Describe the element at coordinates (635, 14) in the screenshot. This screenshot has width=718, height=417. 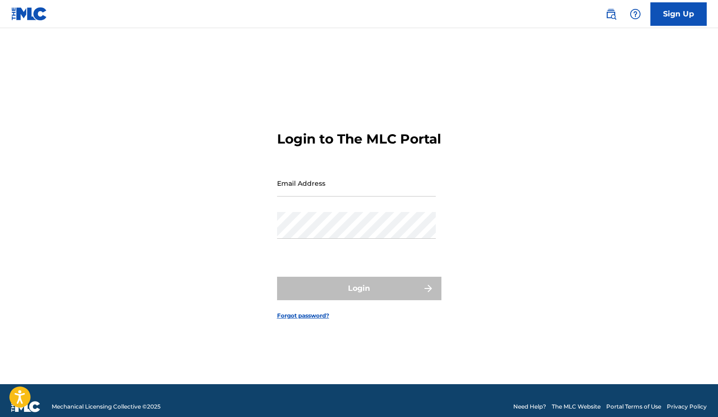
I see `div: Help` at that location.